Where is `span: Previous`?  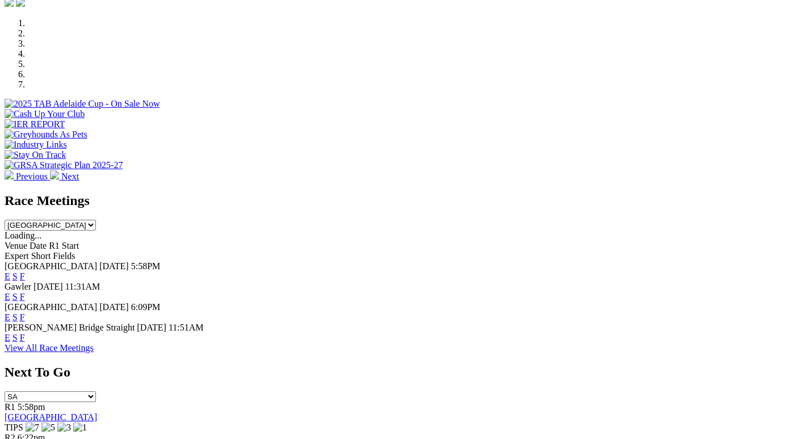
span: Previous is located at coordinates (32, 176).